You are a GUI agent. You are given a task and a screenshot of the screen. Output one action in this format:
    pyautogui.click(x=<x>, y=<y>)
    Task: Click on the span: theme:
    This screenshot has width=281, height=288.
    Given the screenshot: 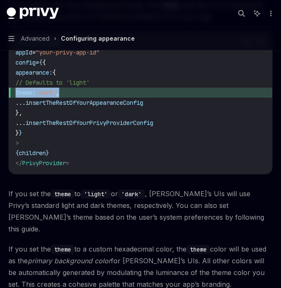 What is the action you would take?
    pyautogui.click(x=26, y=93)
    